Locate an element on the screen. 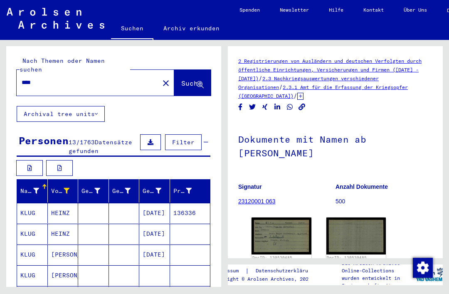 Image resolution: width=449 pixels, height=294 pixels. img: Arolsen_neg.svg is located at coordinates (55, 18).